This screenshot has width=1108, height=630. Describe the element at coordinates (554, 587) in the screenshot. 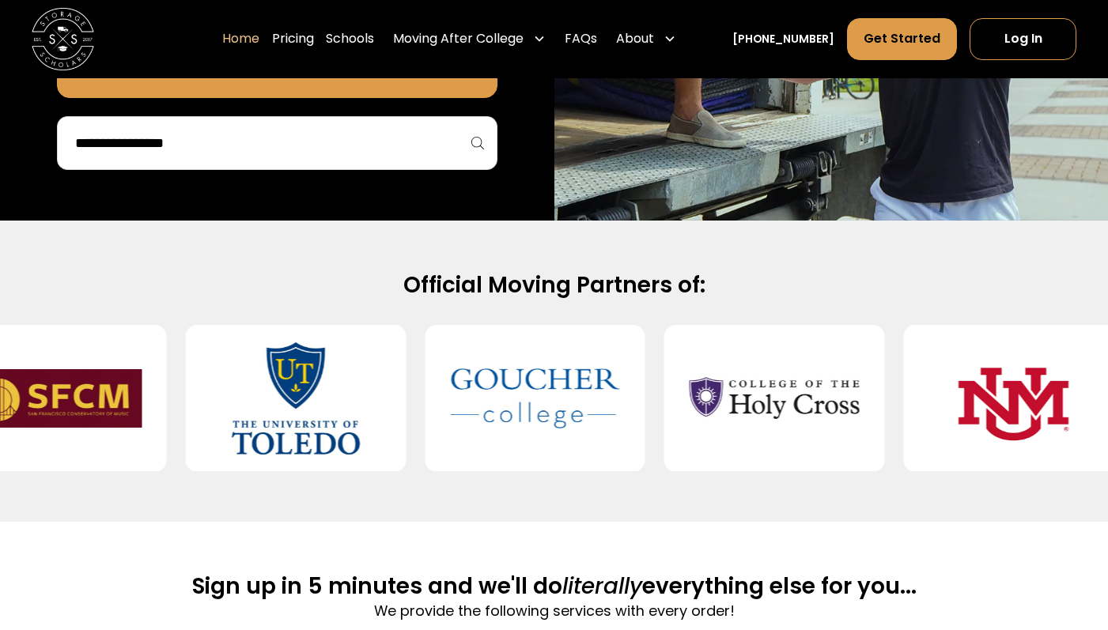

I see `h2: Sign up in 5 minutes and we'll do everything else for you...` at that location.